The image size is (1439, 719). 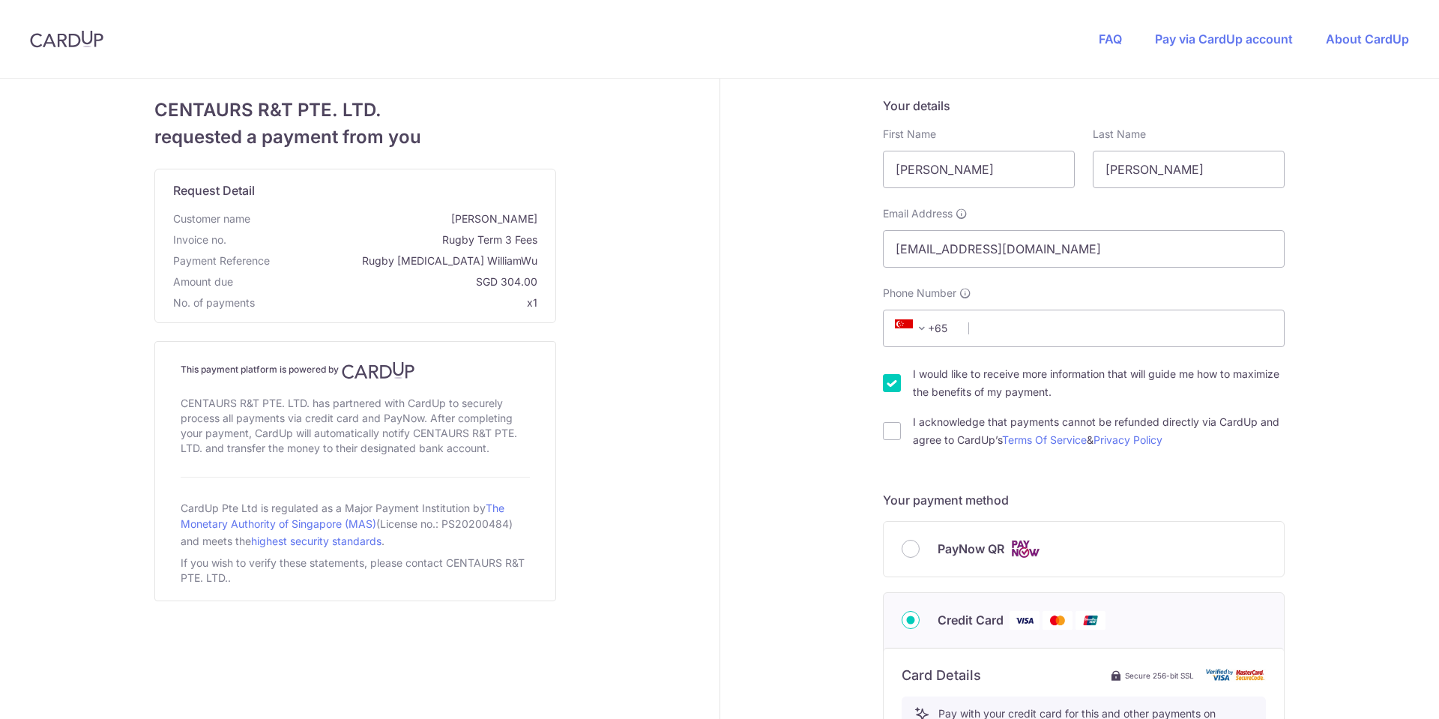 I want to click on span: Credit Card, so click(x=970, y=620).